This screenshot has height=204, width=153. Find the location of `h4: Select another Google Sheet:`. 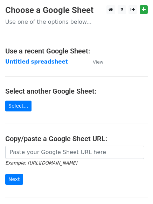

h4: Select another Google Sheet: is located at coordinates (76, 91).